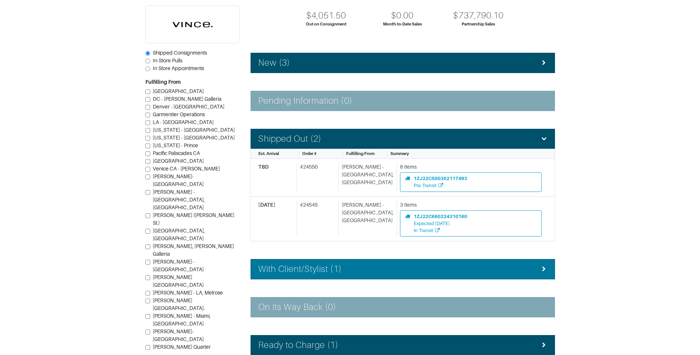 The width and height of the screenshot is (700, 355). Describe the element at coordinates (471, 205) in the screenshot. I see `div: 3 Items` at that location.